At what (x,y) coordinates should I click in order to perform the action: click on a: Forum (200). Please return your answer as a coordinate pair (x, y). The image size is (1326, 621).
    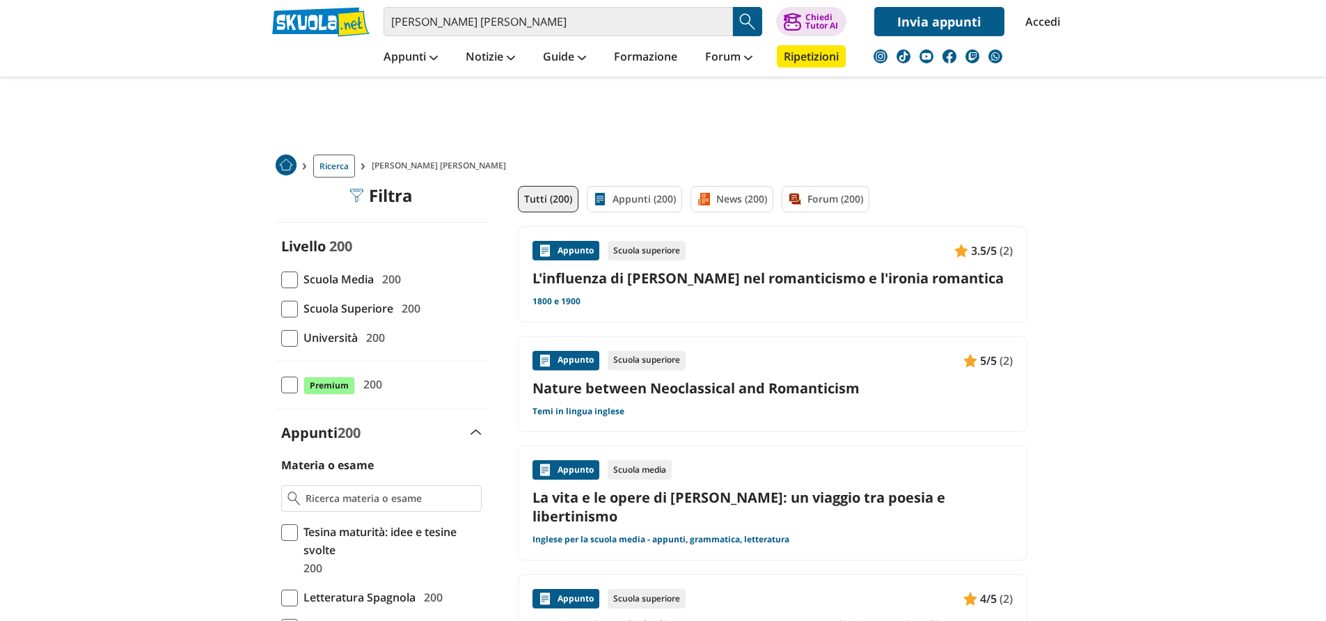
    Looking at the image, I should click on (825, 199).